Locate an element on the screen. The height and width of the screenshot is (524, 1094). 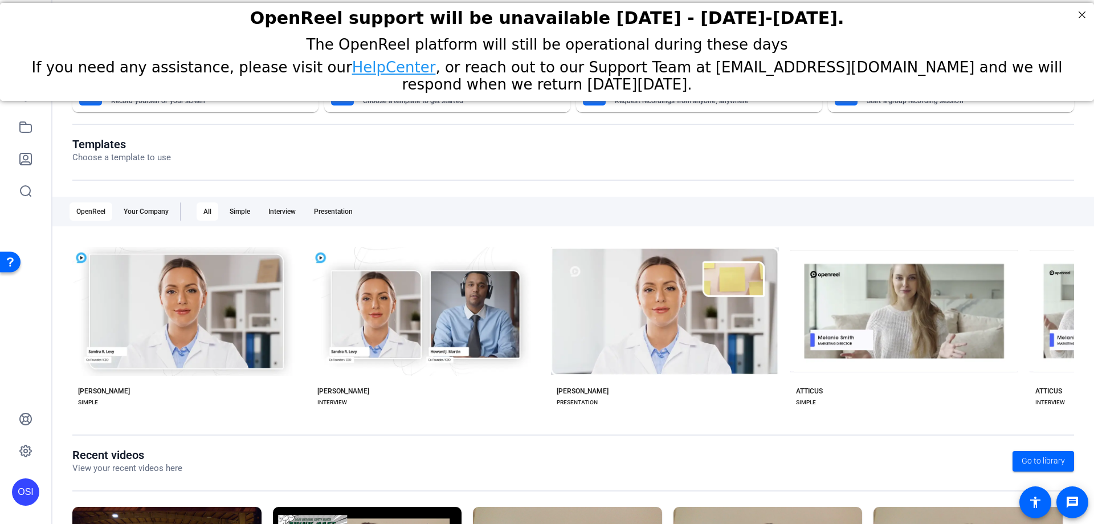
a: Go to library is located at coordinates (1044, 461).